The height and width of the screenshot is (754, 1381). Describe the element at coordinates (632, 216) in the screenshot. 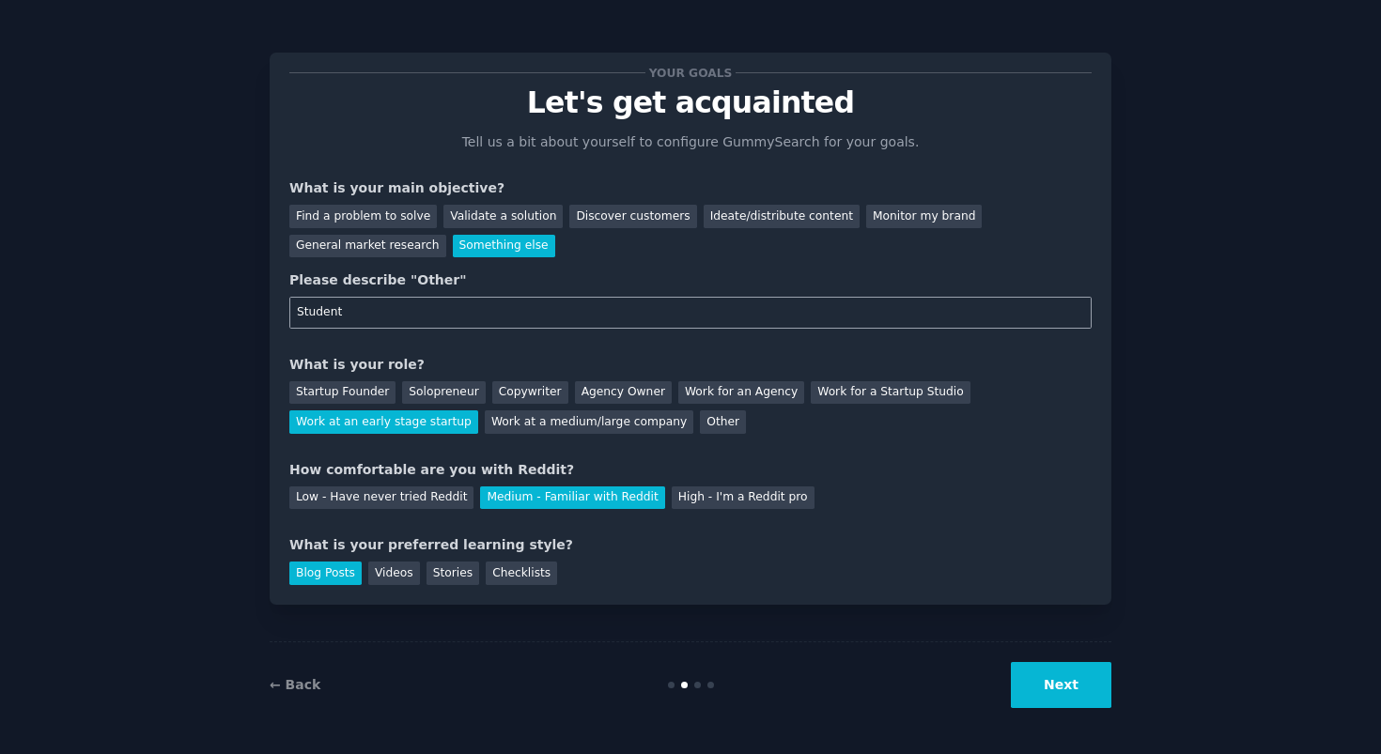

I see `div: Discover customers` at that location.